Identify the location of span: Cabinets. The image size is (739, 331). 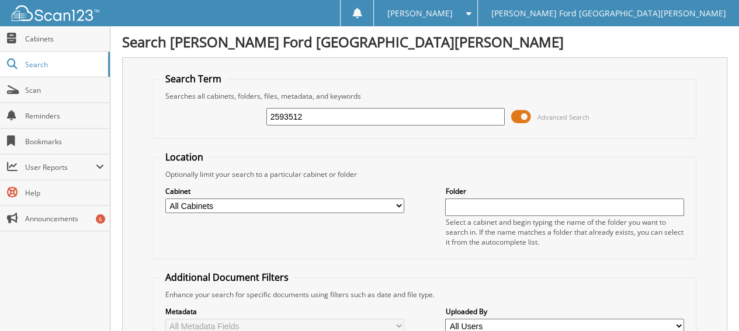
(64, 39).